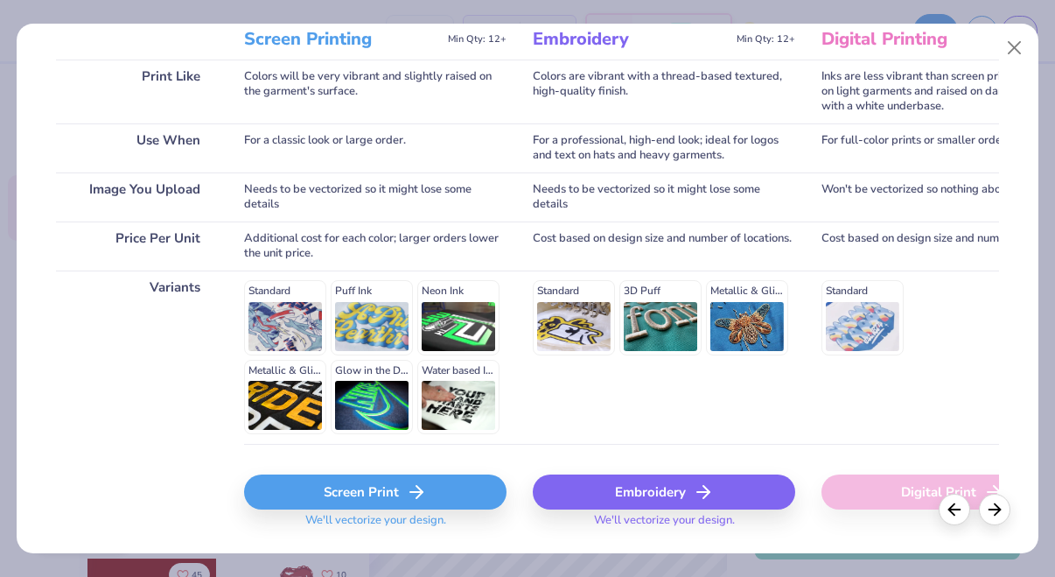 Image resolution: width=1055 pixels, height=577 pixels. Describe the element at coordinates (477, 39) in the screenshot. I see `span: Min Qty: 12+` at that location.